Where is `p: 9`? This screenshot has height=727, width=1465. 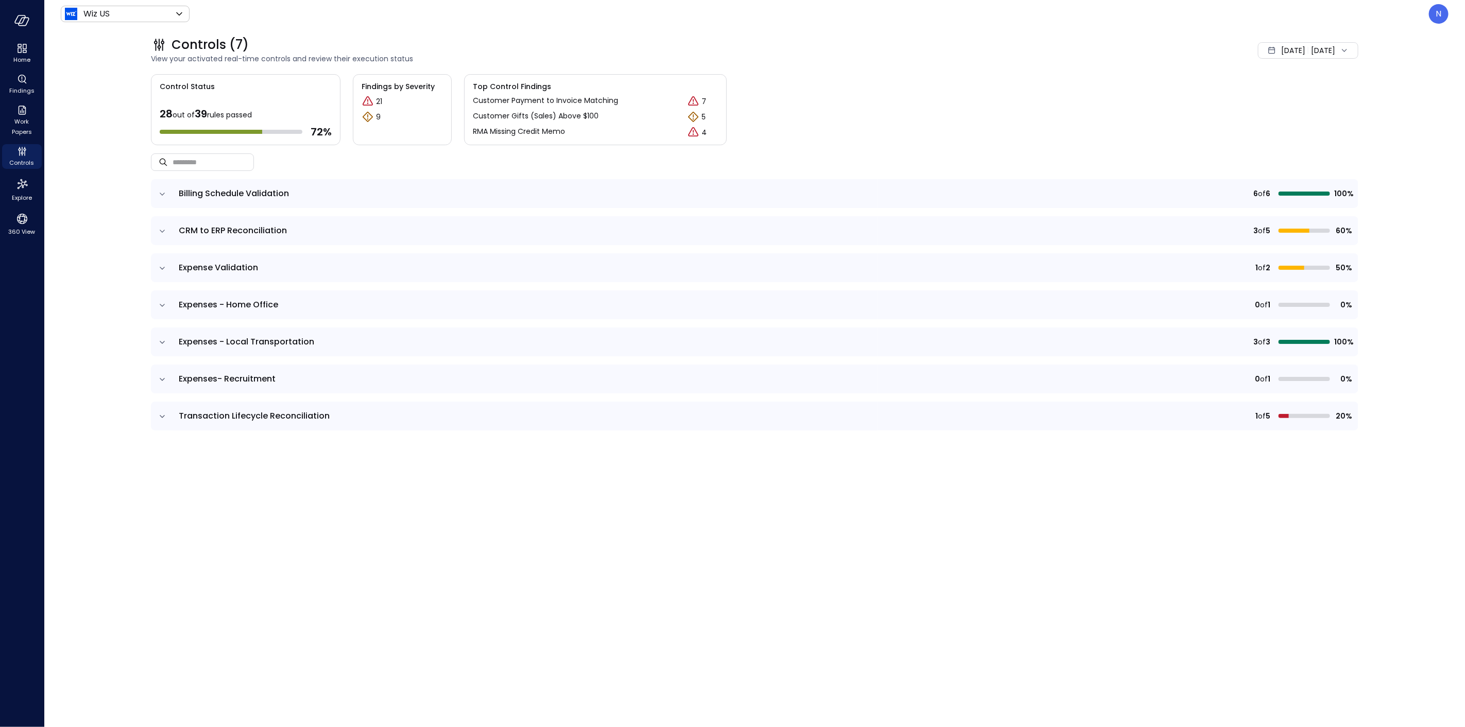
p: 9 is located at coordinates (378, 117).